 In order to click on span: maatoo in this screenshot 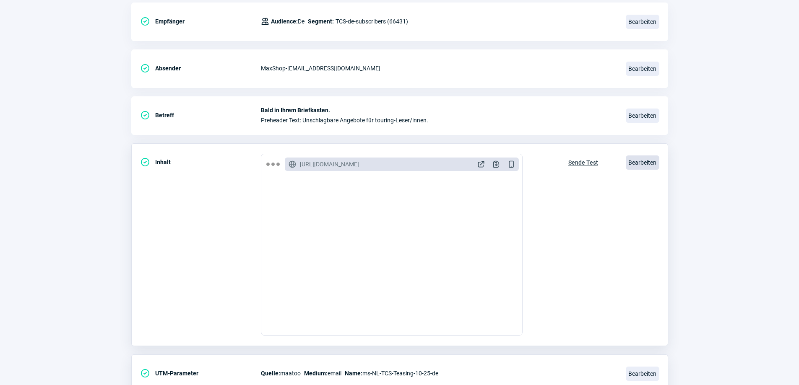, I will do `click(281, 374)`.